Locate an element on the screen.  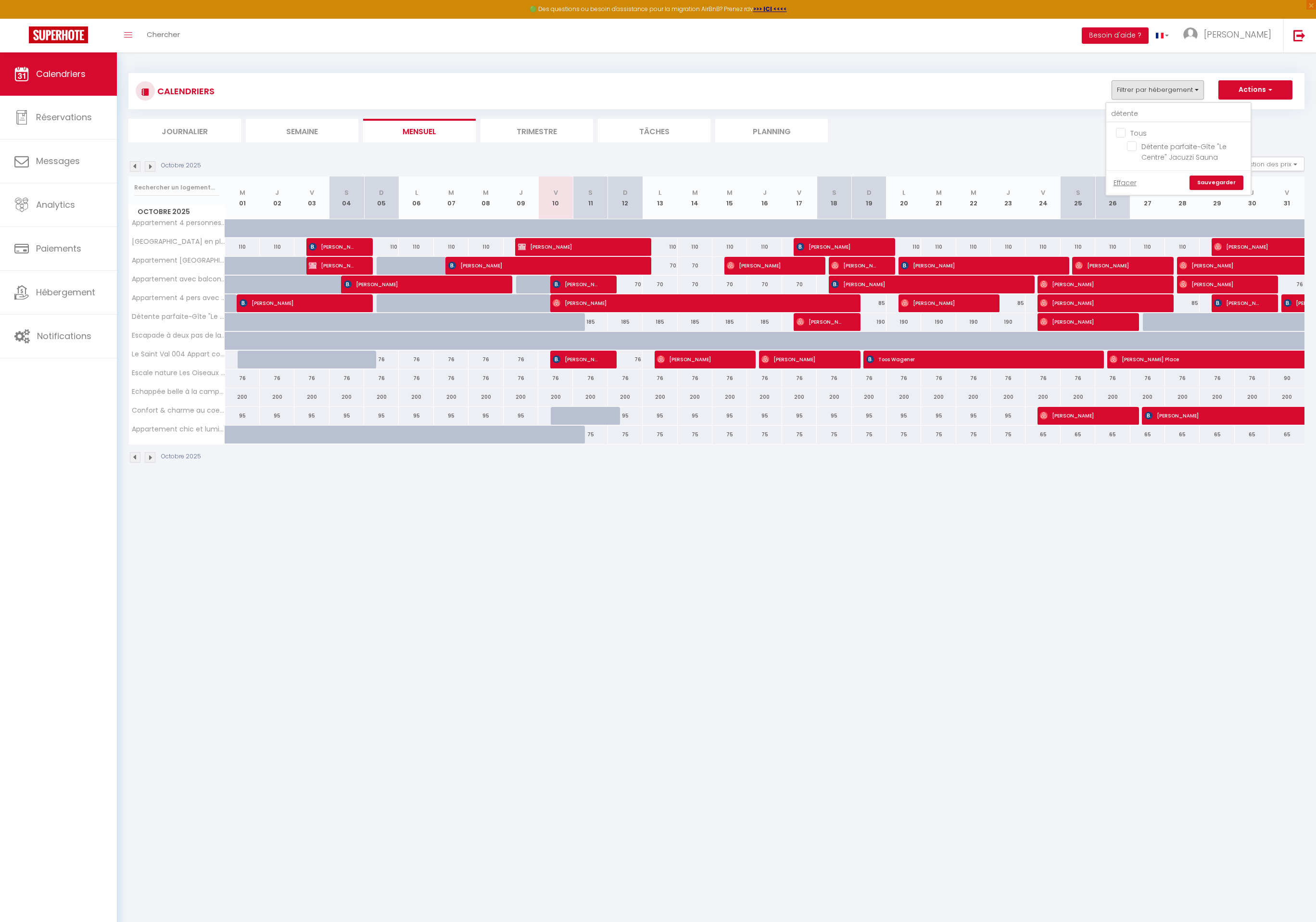
span: Octobre 2025 is located at coordinates (177, 212).